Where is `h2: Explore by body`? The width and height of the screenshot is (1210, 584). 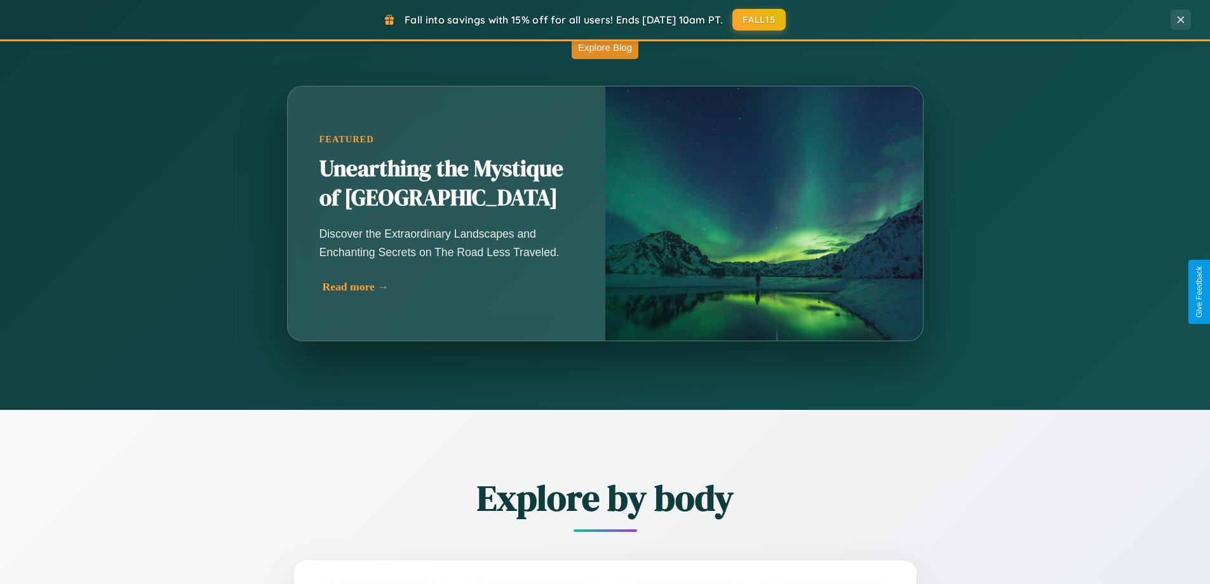
h2: Explore by body is located at coordinates (605, 497).